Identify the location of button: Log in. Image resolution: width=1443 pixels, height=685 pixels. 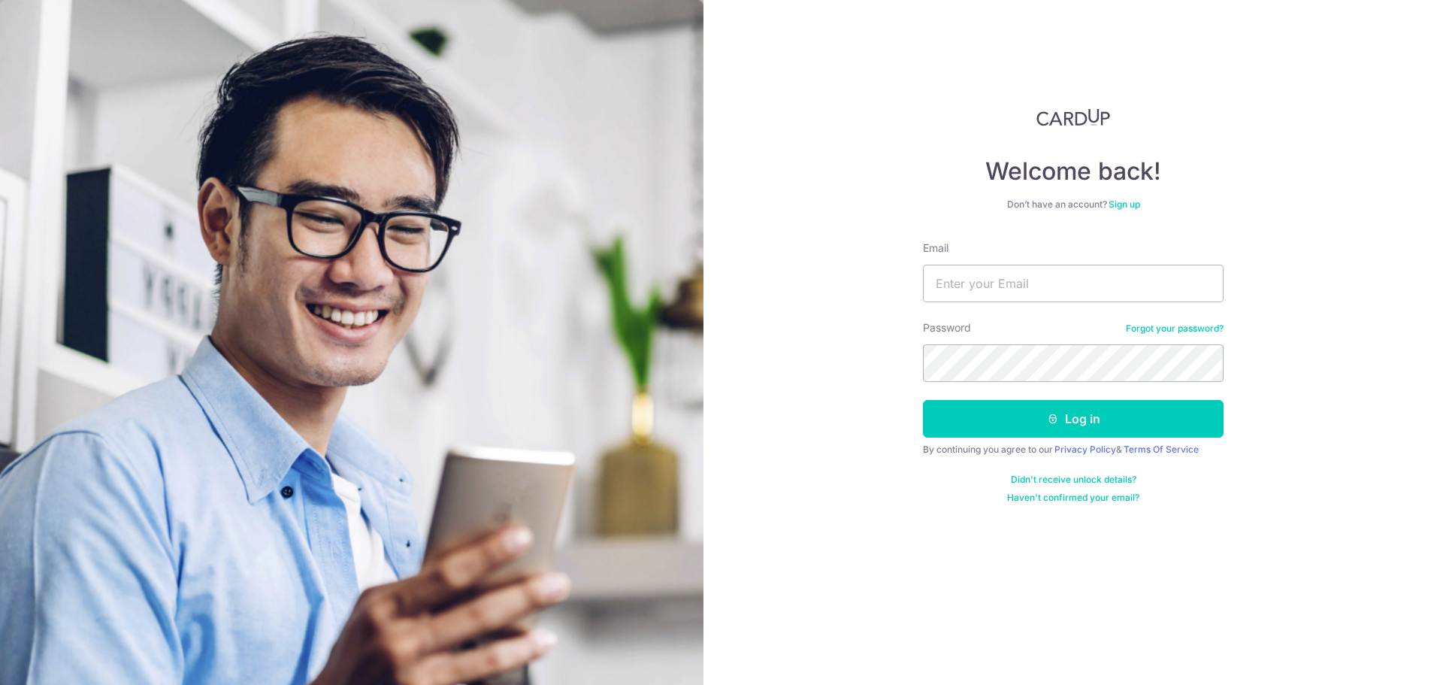
(1073, 419).